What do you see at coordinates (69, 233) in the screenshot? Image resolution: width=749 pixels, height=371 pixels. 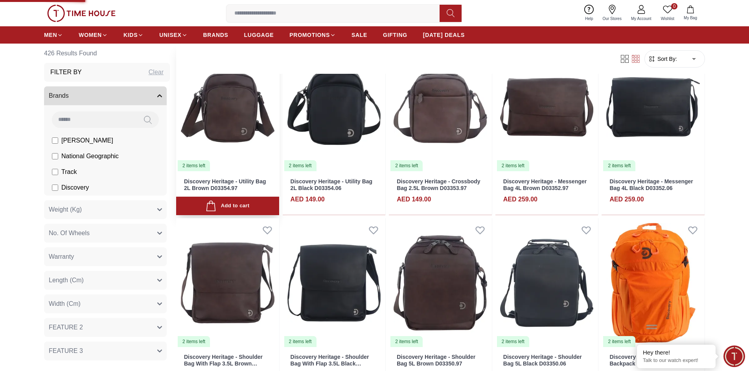 I see `span: No. Of Wheels` at bounding box center [69, 233].